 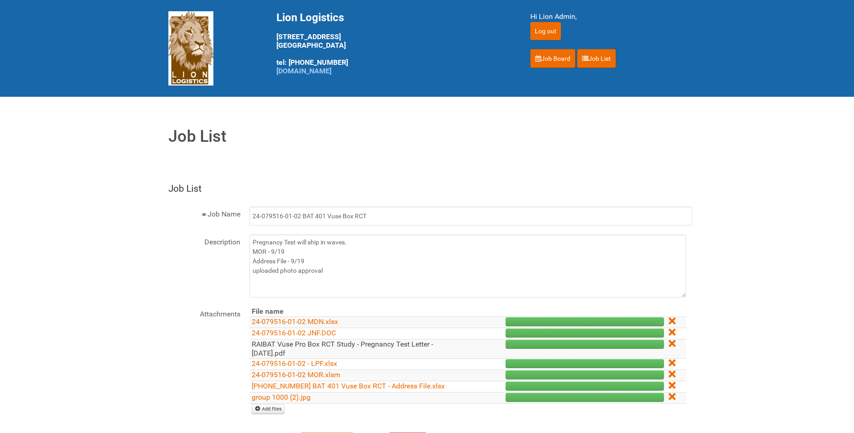 What do you see at coordinates (427, 136) in the screenshot?
I see `h1: Job List` at bounding box center [427, 136].